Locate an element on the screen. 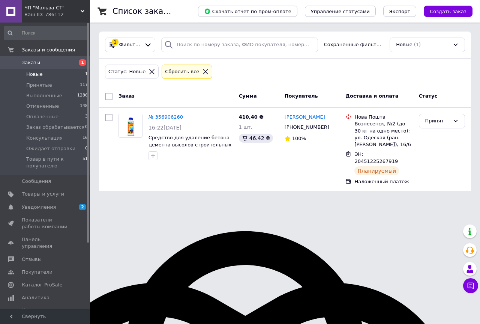 This screenshot has height=324, width=480. button: Создать заказ is located at coordinates (448, 11).